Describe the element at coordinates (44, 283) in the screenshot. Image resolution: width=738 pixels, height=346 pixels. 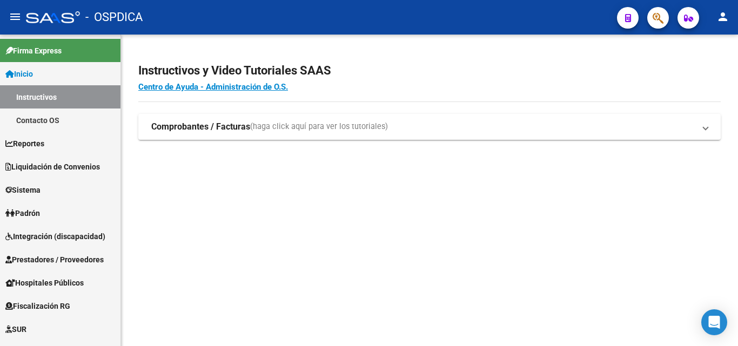
I see `span: Hospitales Públicos` at that location.